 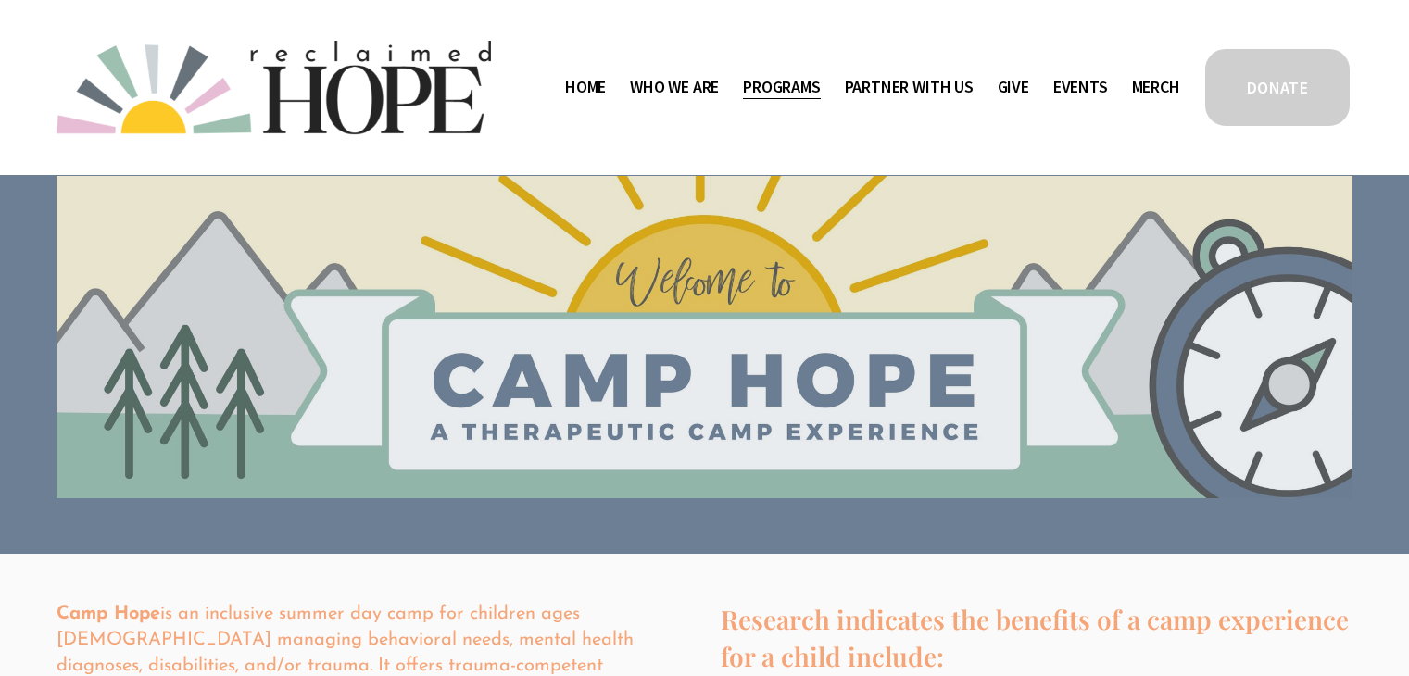 What do you see at coordinates (782, 87) in the screenshot?
I see `span: Programs` at bounding box center [782, 87].